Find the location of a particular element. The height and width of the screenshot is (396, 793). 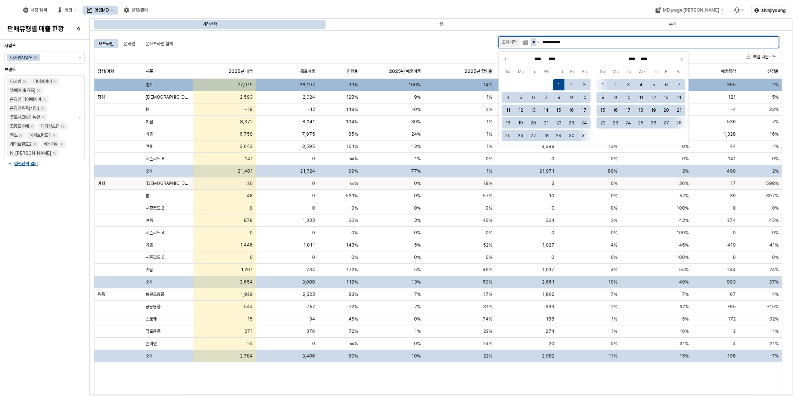

span: Fr is located at coordinates (572, 72).